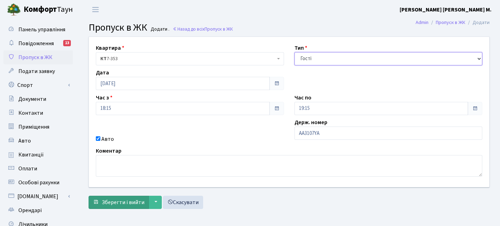 The width and height of the screenshot is (500, 226). I want to click on span: Зберегти і вийти, so click(123, 202).